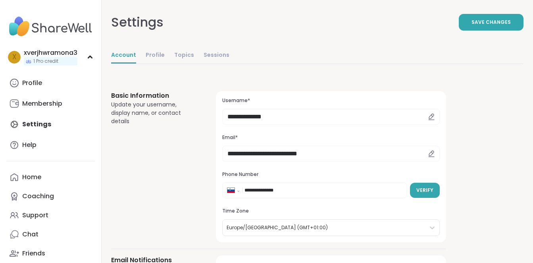 This screenshot has height=263, width=533. Describe the element at coordinates (29, 145) in the screenshot. I see `div: Help` at that location.